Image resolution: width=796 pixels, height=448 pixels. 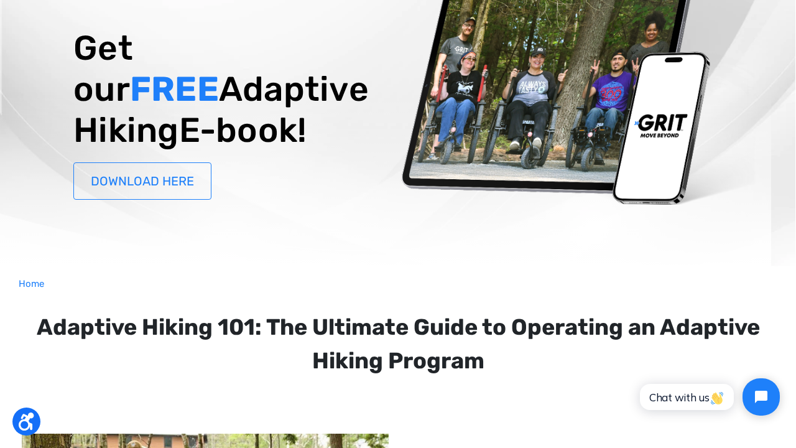 What do you see at coordinates (31, 284) in the screenshot?
I see `span: Home` at bounding box center [31, 284].